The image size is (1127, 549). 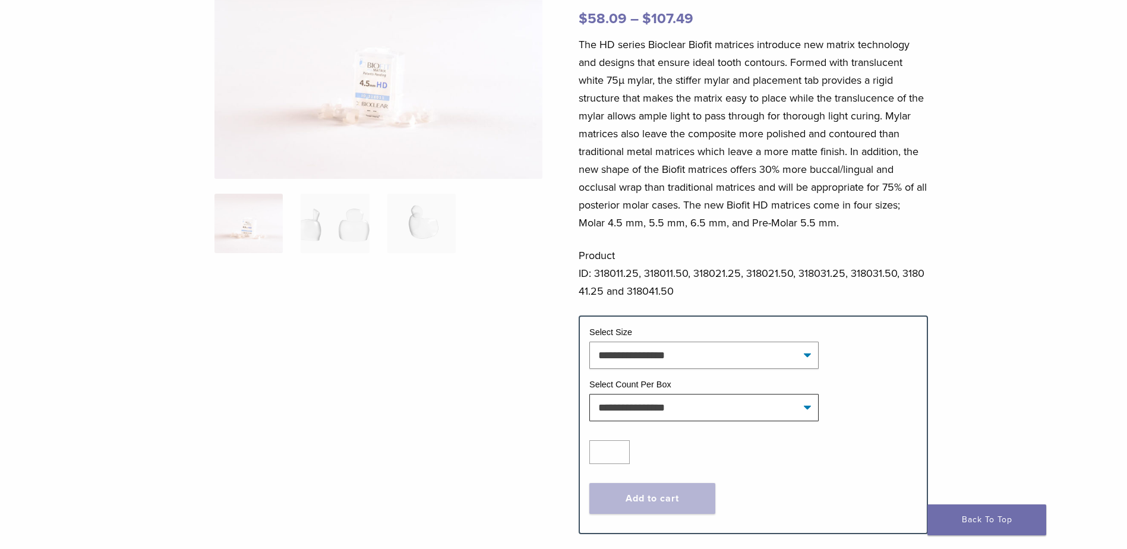 What do you see at coordinates (668, 18) in the screenshot?
I see `bdi: 107.49` at bounding box center [668, 18].